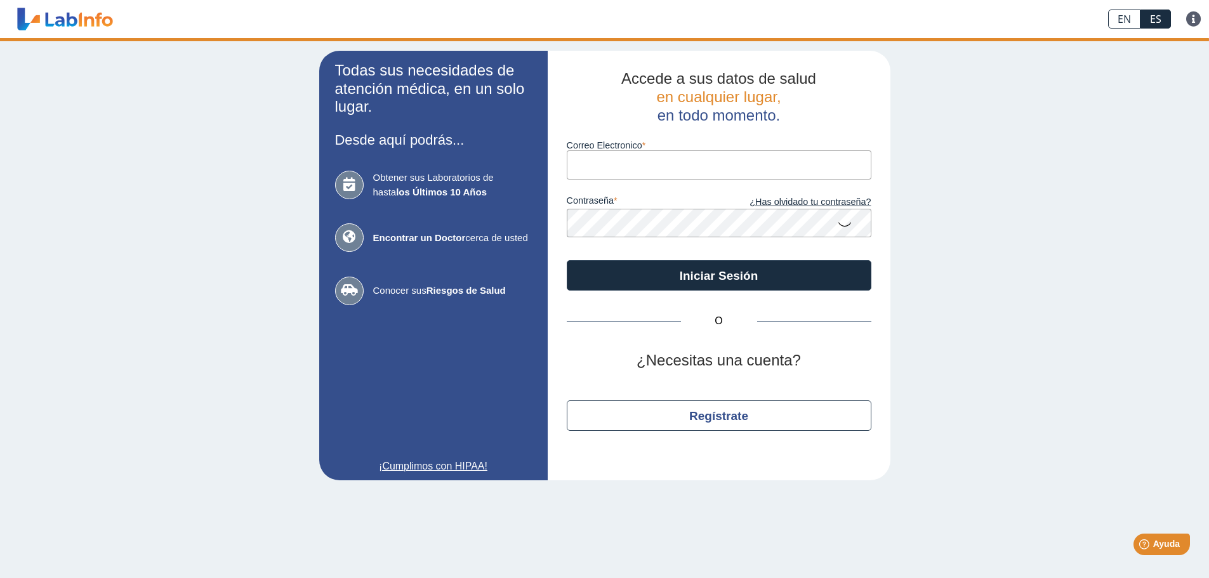  Describe the element at coordinates (452, 291) in the screenshot. I see `span: Conocer sus` at that location.